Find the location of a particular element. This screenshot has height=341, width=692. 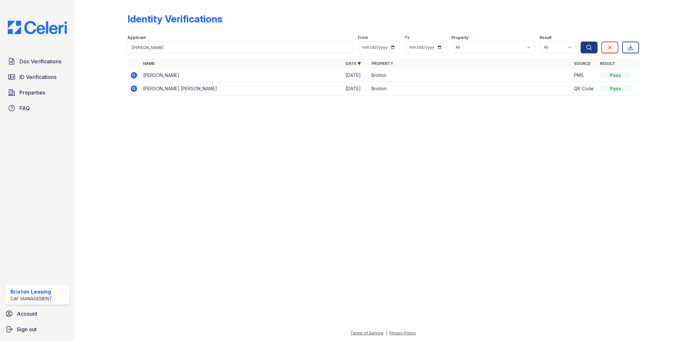

td: PMS is located at coordinates (585, 75).